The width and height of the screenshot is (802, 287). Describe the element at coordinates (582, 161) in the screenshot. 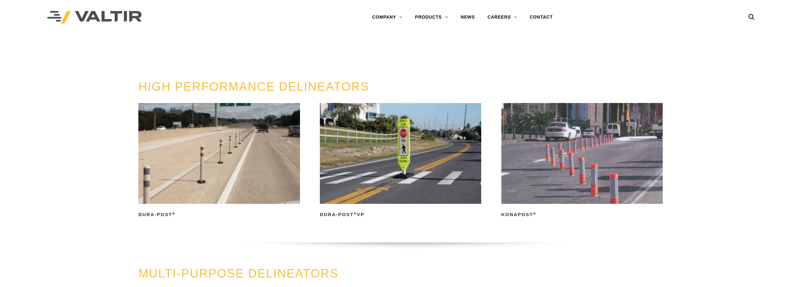

I see `a: KonaPost®` at that location.